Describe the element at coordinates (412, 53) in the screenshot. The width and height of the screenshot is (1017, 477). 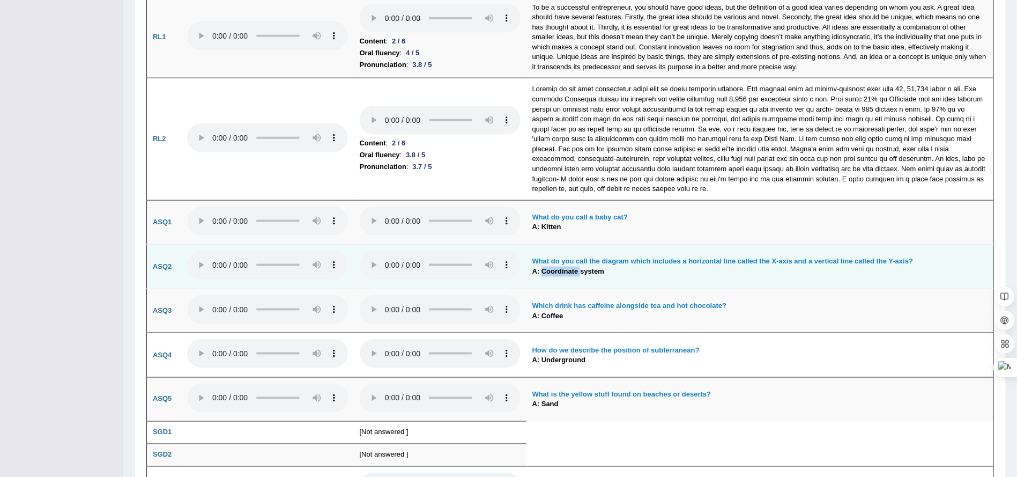
I see `div: 4 / 5` at that location.